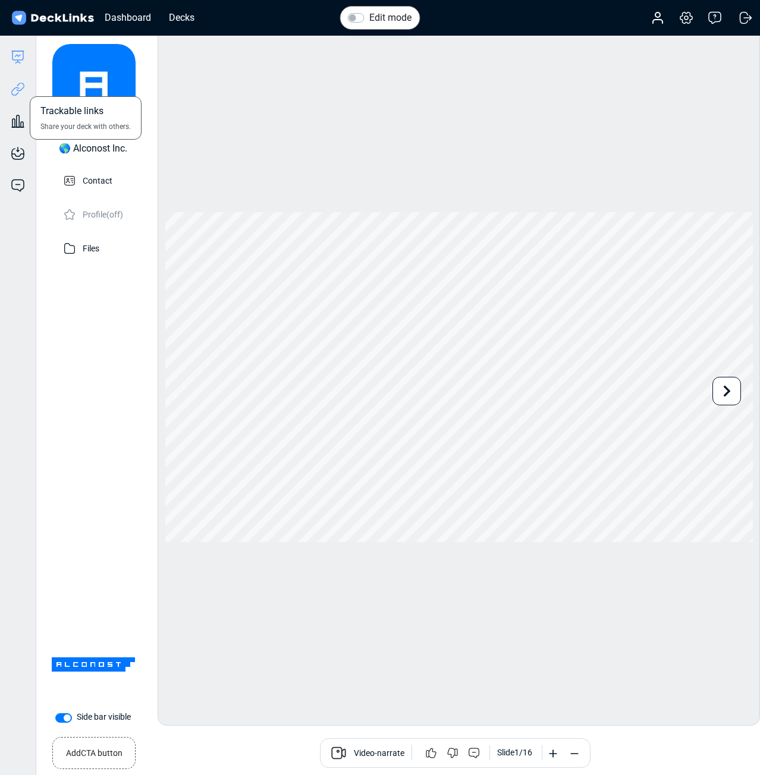  What do you see at coordinates (181, 17) in the screenshot?
I see `div: Decks` at bounding box center [181, 17].